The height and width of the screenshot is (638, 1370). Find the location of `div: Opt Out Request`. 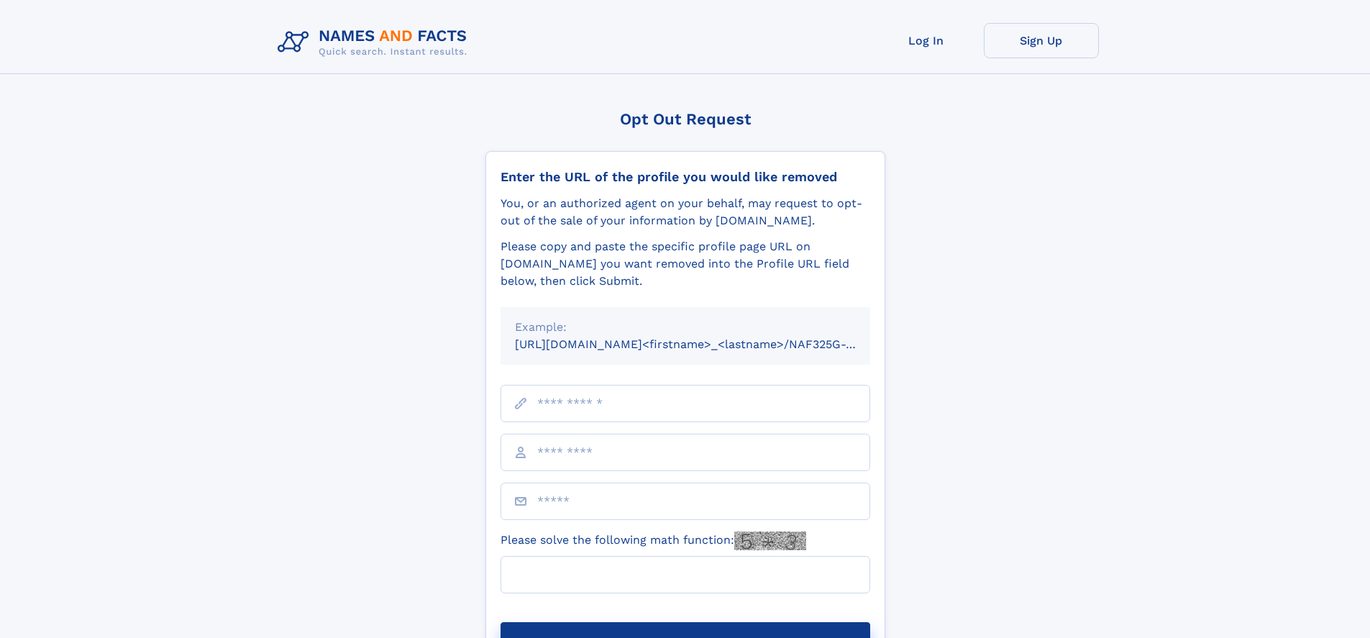

div: Opt Out Request is located at coordinates (685, 119).